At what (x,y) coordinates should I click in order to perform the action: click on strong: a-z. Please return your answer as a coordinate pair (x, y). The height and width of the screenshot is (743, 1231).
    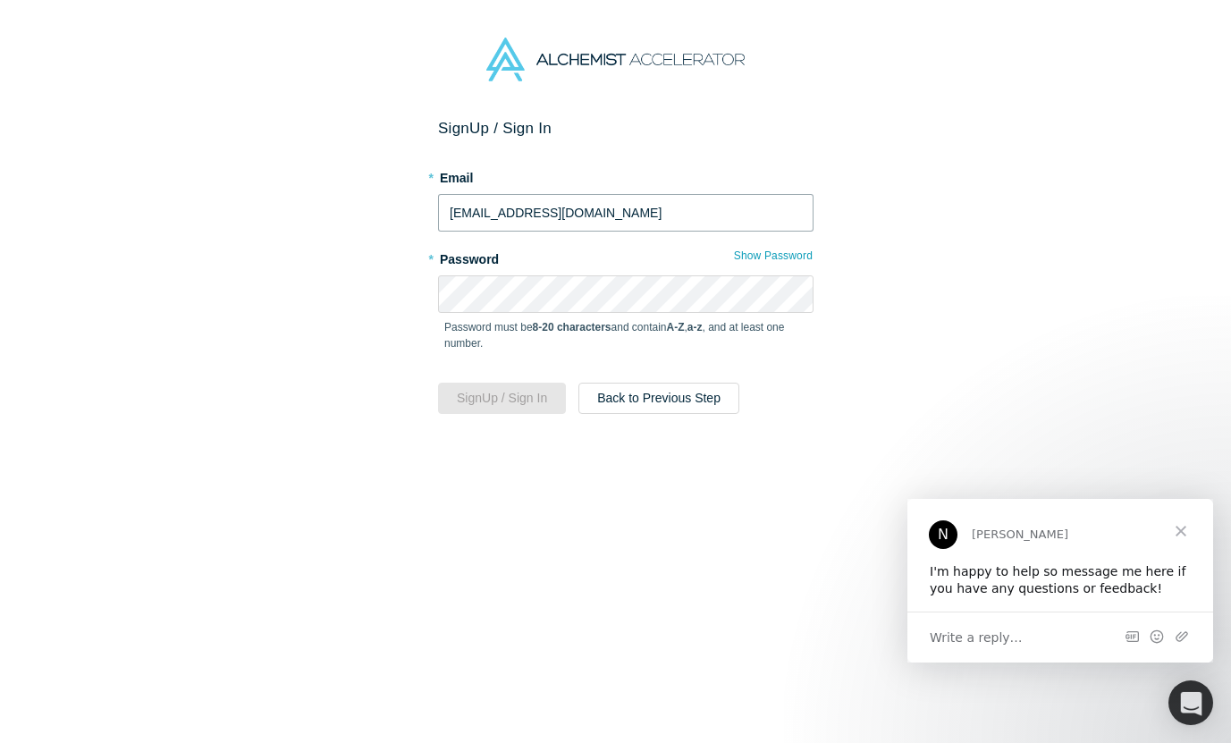
    Looking at the image, I should click on (695, 327).